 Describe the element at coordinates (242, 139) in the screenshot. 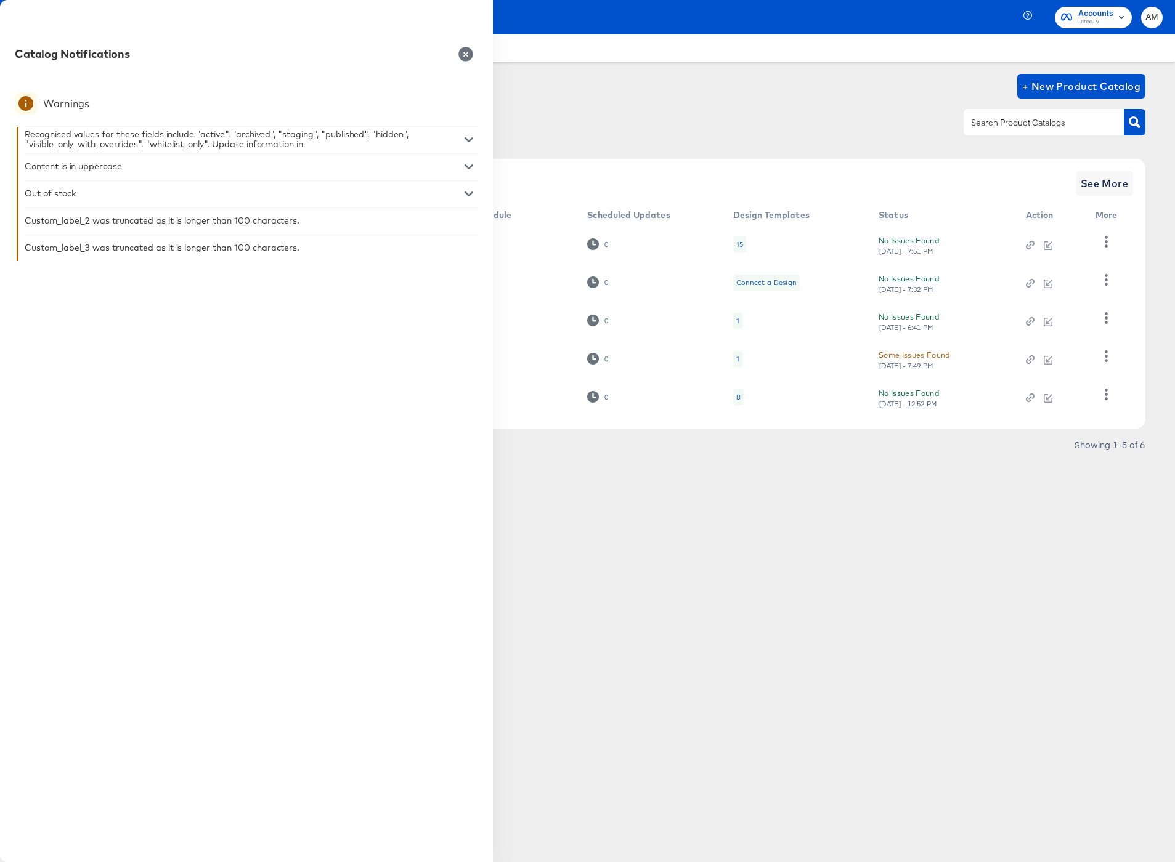

I see `div: Recognised values for these fields include "active", "archived", "staging", "published", "hidden"...` at that location.